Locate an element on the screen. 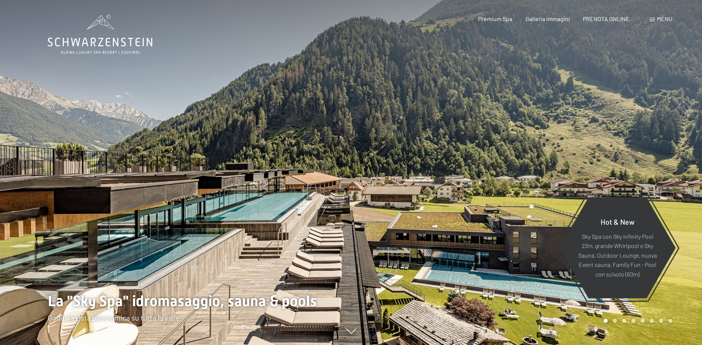 This screenshot has width=702, height=345. div: Carousel Page 7 is located at coordinates (661, 321).